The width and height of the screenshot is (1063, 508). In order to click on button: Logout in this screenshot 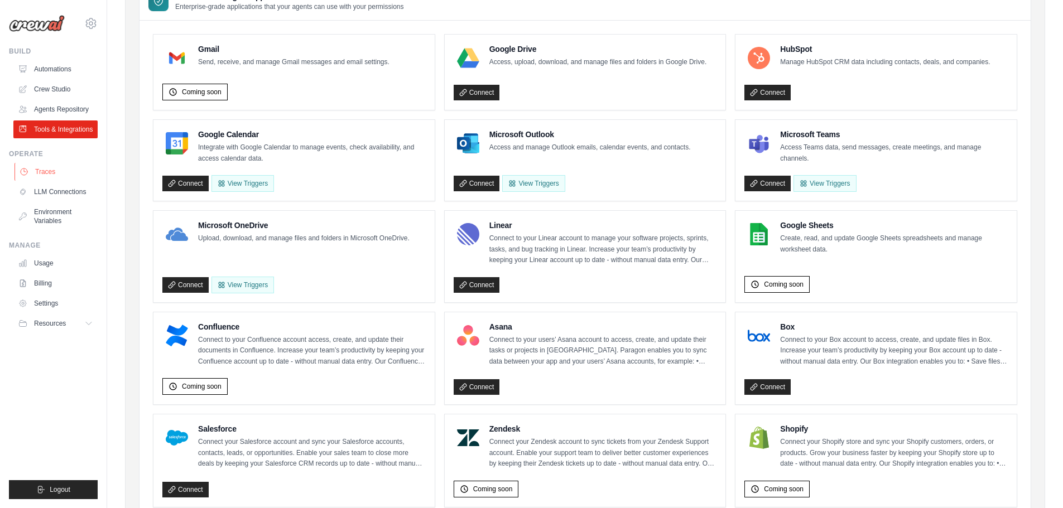, I will do `click(53, 490)`.